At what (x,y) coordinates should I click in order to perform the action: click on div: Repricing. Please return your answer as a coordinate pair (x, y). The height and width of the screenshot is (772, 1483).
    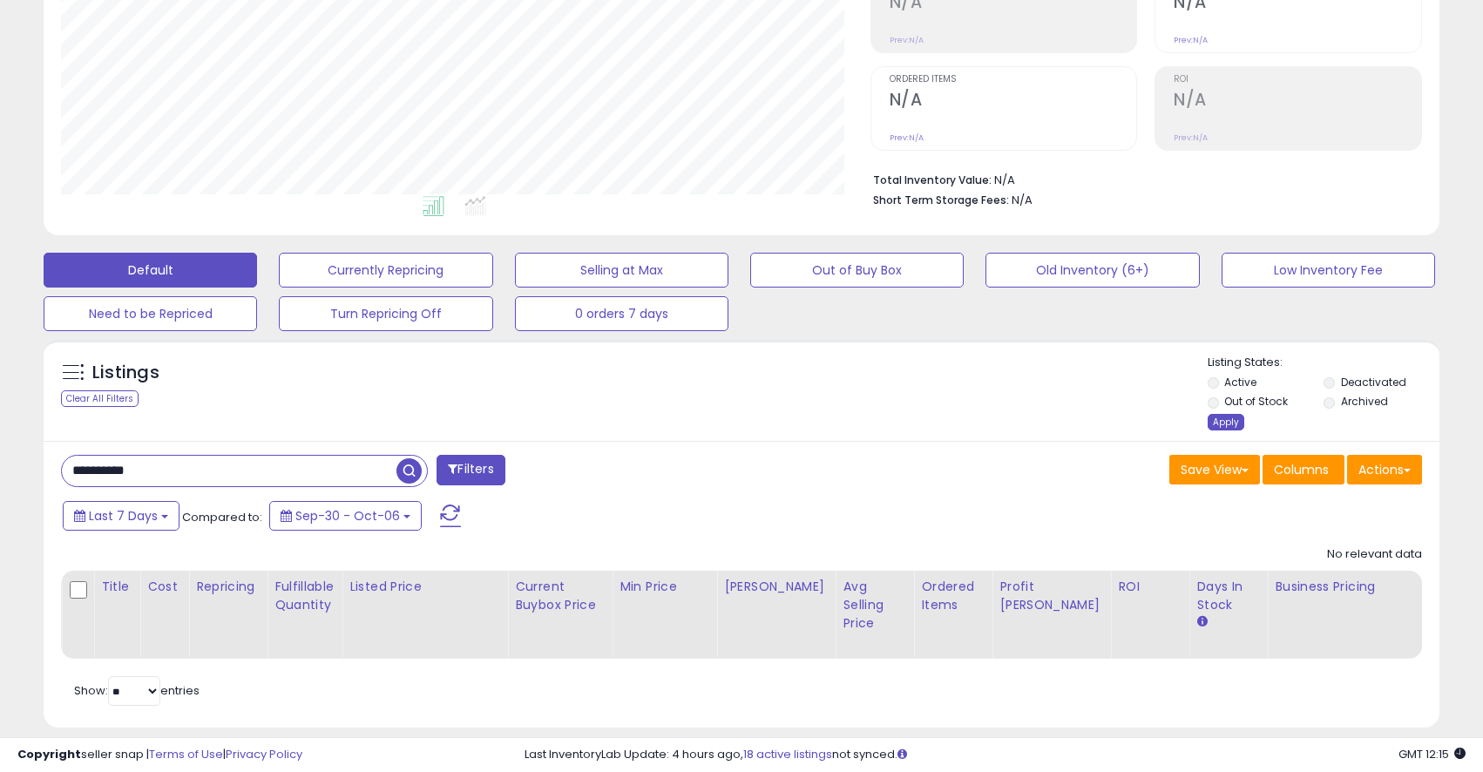
    Looking at the image, I should click on (227, 586).